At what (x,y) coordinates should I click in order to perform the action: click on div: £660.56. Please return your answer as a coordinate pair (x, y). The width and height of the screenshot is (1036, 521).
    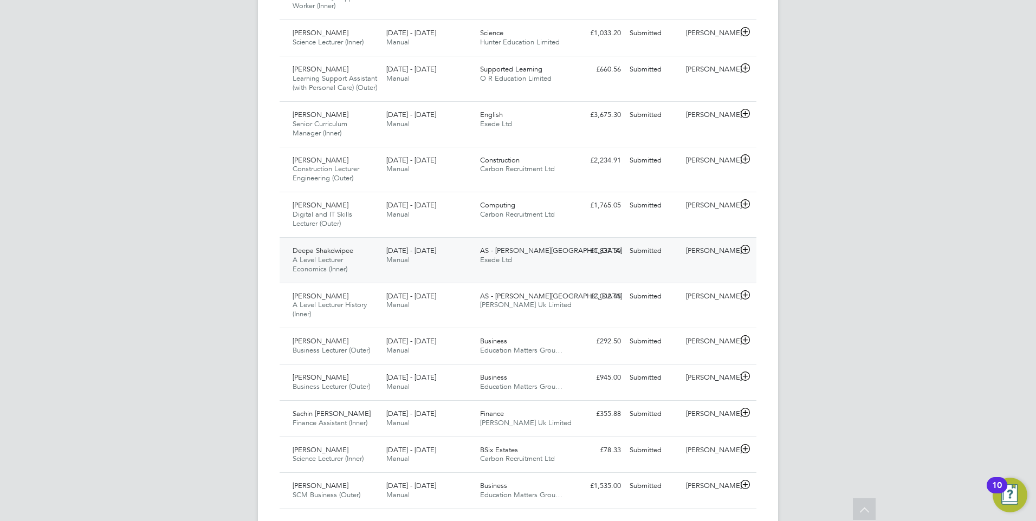
    Looking at the image, I should click on (597, 69).